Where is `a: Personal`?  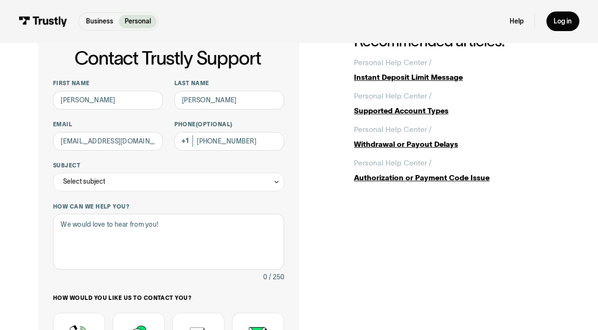
a: Personal is located at coordinates (138, 22).